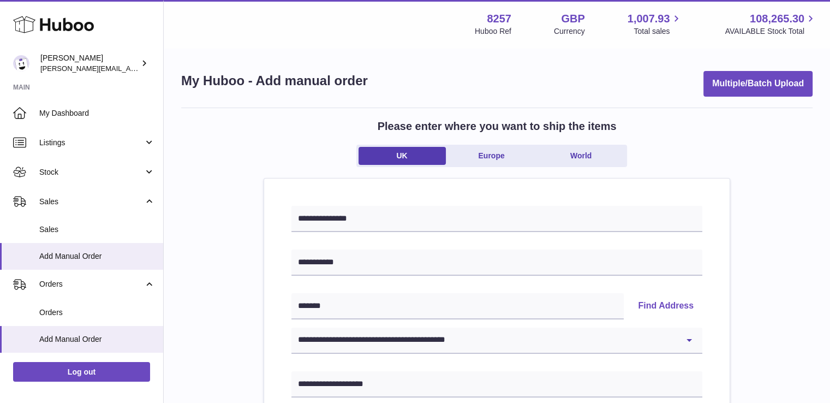 Image resolution: width=830 pixels, height=403 pixels. What do you see at coordinates (649, 19) in the screenshot?
I see `span: 1,007.93` at bounding box center [649, 19].